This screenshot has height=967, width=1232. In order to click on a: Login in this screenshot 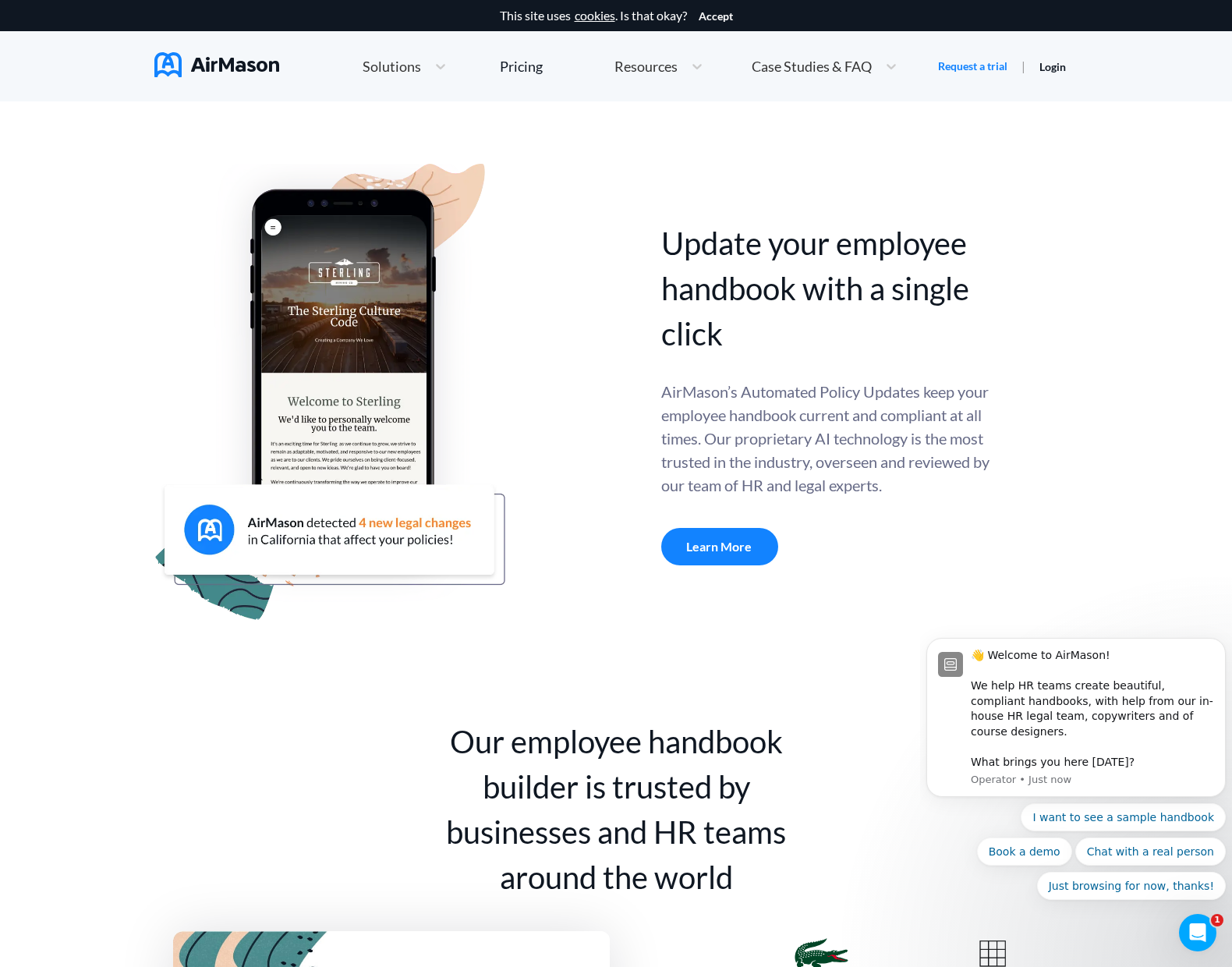, I will do `click(1052, 66)`.